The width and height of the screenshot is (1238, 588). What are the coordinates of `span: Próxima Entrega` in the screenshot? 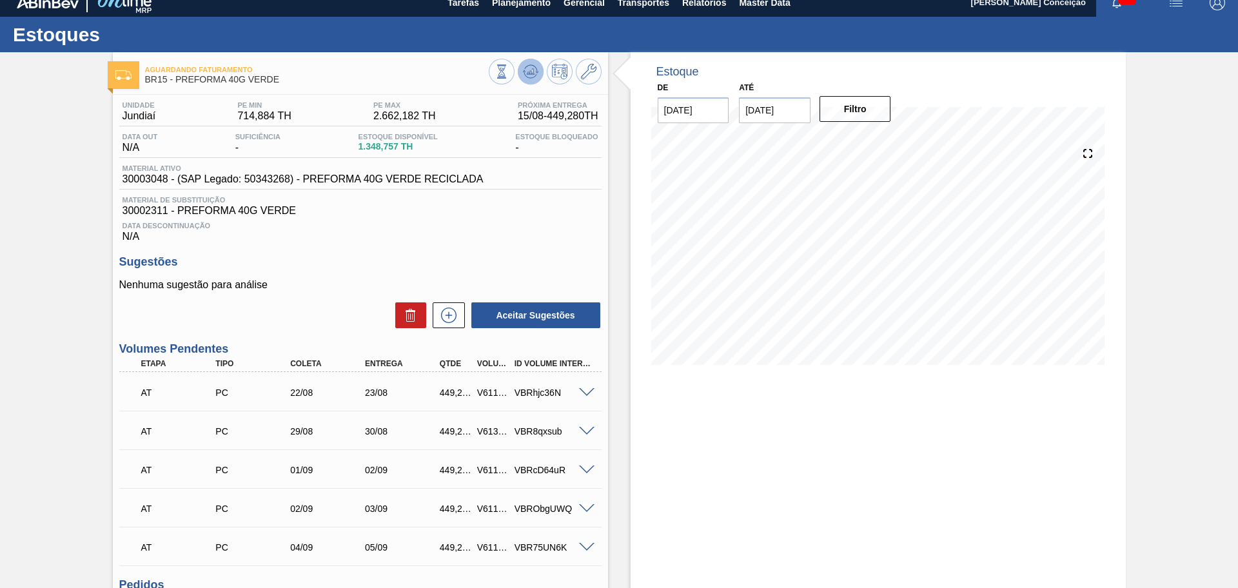 It's located at (558, 105).